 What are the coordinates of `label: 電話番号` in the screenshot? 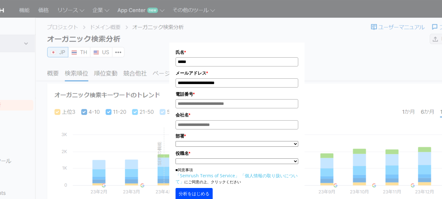 It's located at (237, 94).